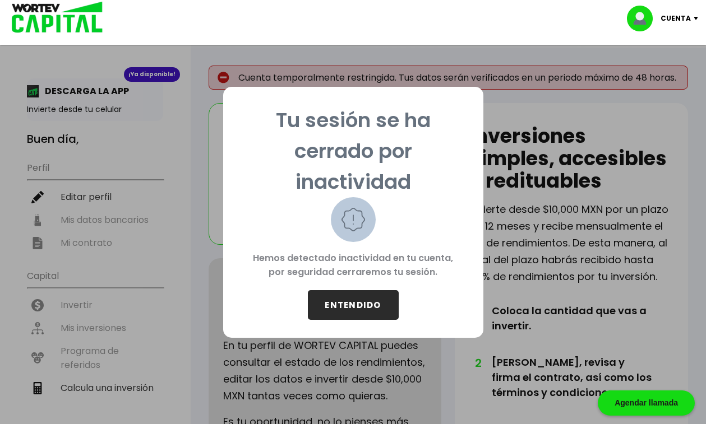  What do you see at coordinates (646, 403) in the screenshot?
I see `div: Agendar llamada` at bounding box center [646, 403].